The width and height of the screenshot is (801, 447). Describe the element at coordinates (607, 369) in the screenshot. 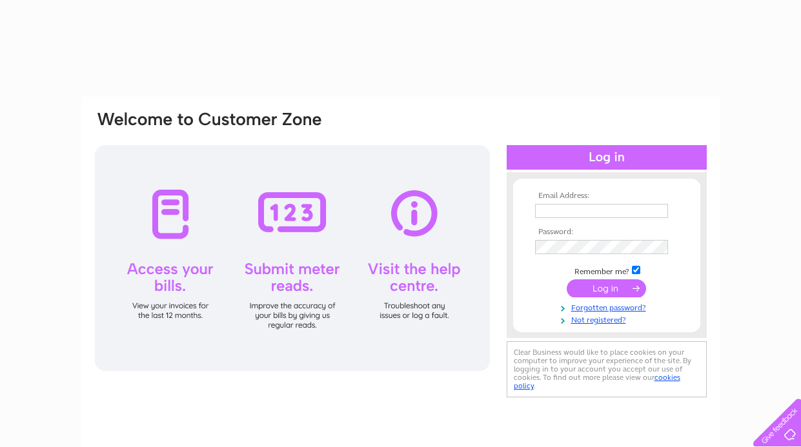

I see `div: Clear Business would like to place cookies on your computer to improve your experience of the sit...` at that location.